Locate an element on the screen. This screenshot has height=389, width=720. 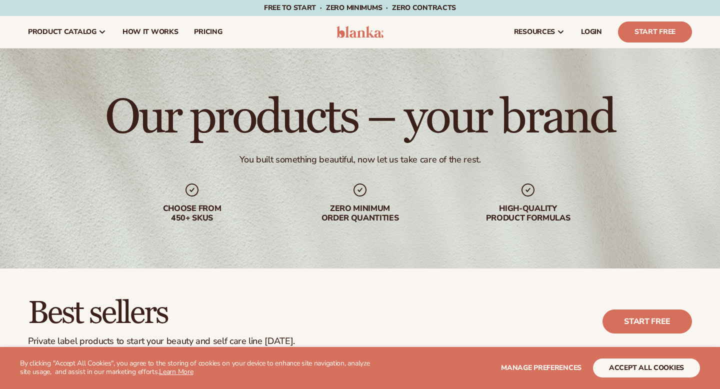
p: By clicking "Accept All Cookies", you agree to the storing of cookies on your device to enhance s... is located at coordinates (198, 368).